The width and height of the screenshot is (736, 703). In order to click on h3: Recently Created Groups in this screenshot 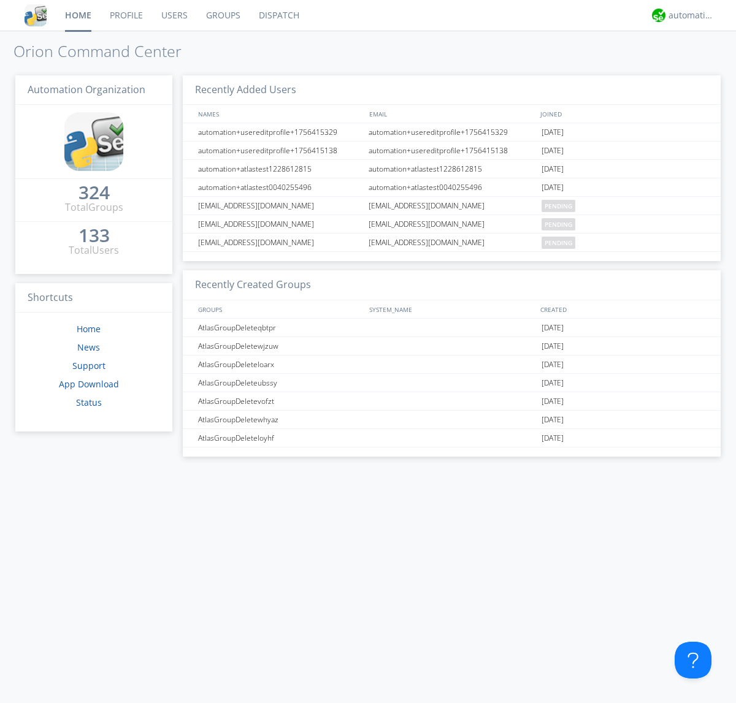, I will do `click(451, 285)`.